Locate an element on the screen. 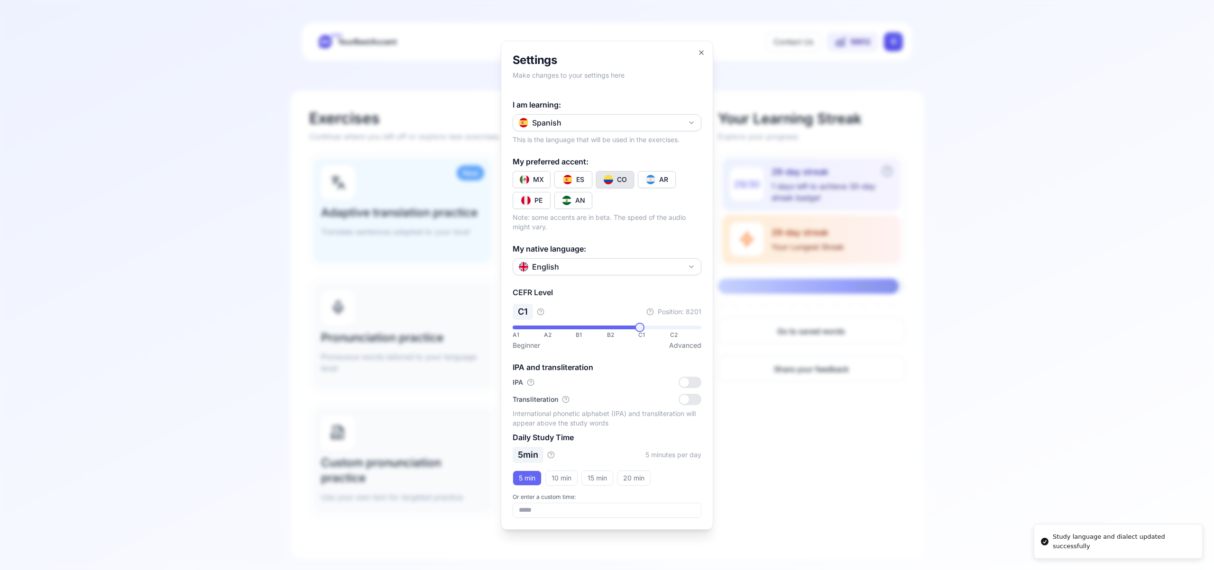 This screenshot has width=1214, height=570. div: PE is located at coordinates (538, 201).